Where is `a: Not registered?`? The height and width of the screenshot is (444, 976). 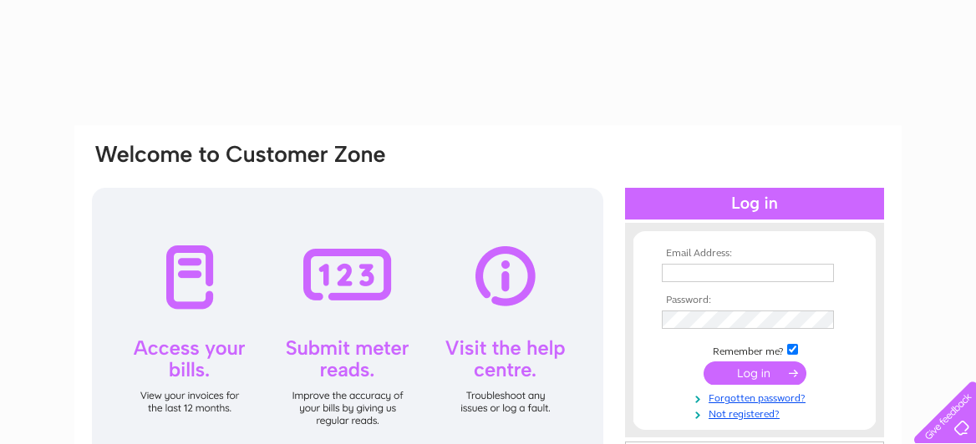 a: Not registered? is located at coordinates (756, 413).